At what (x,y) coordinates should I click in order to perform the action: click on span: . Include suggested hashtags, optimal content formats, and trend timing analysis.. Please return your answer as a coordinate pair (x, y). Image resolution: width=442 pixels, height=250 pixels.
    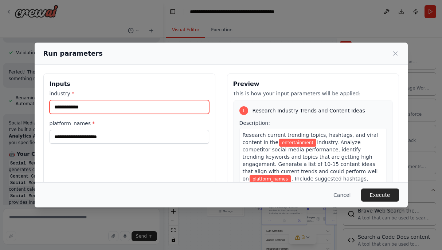
    Looking at the image, I should click on (308, 183).